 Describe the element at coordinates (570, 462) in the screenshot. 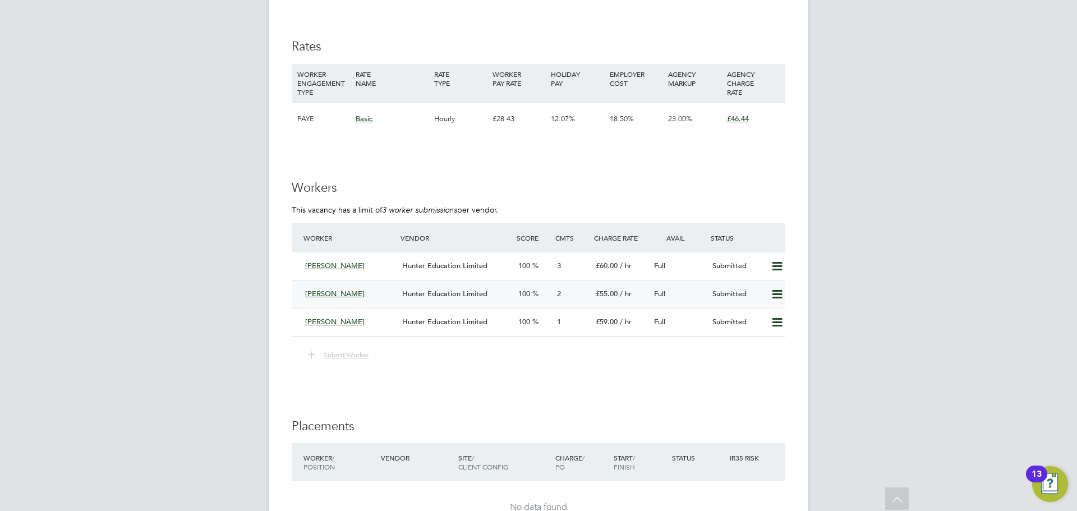

I see `span: / PO` at that location.